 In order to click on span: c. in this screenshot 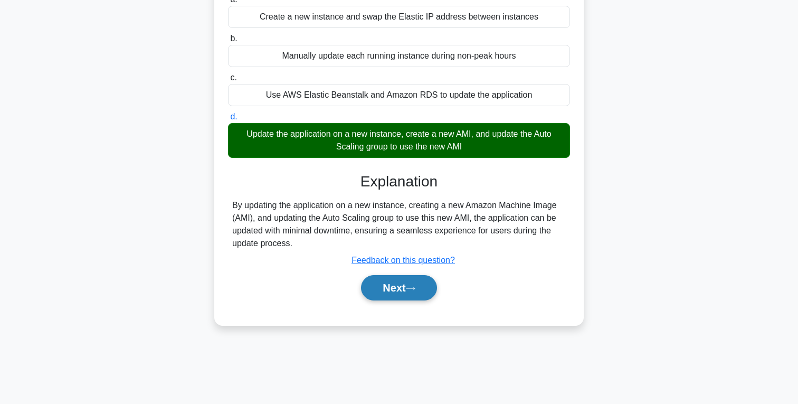, I will do `click(233, 77)`.